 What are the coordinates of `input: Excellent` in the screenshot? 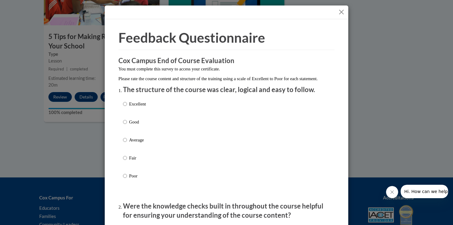 It's located at (125, 104).